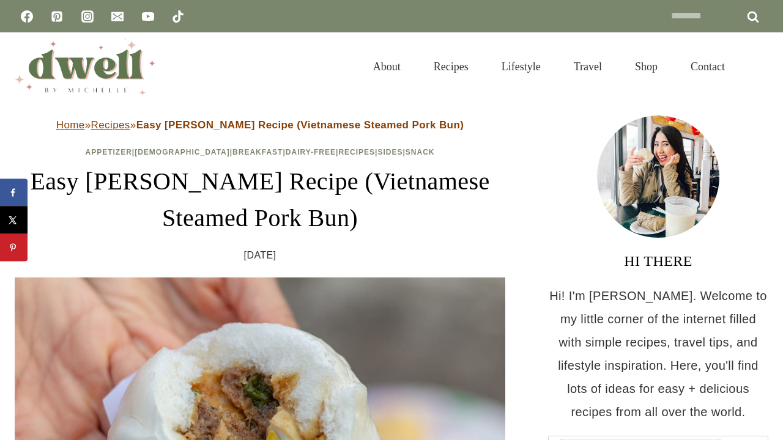 The width and height of the screenshot is (783, 440). I want to click on a: Dairy-Free, so click(311, 152).